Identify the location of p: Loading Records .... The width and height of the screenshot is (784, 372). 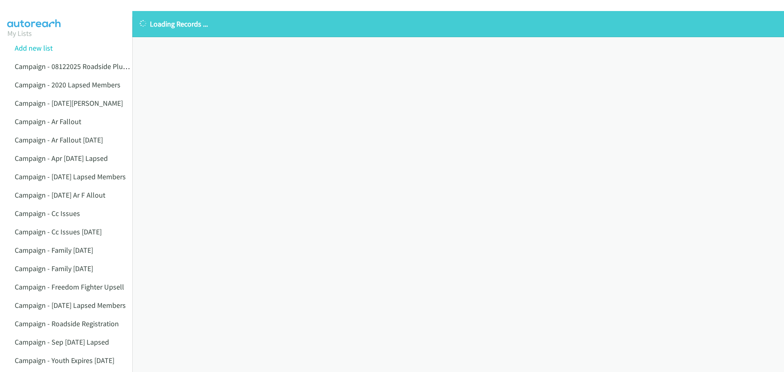
(458, 24).